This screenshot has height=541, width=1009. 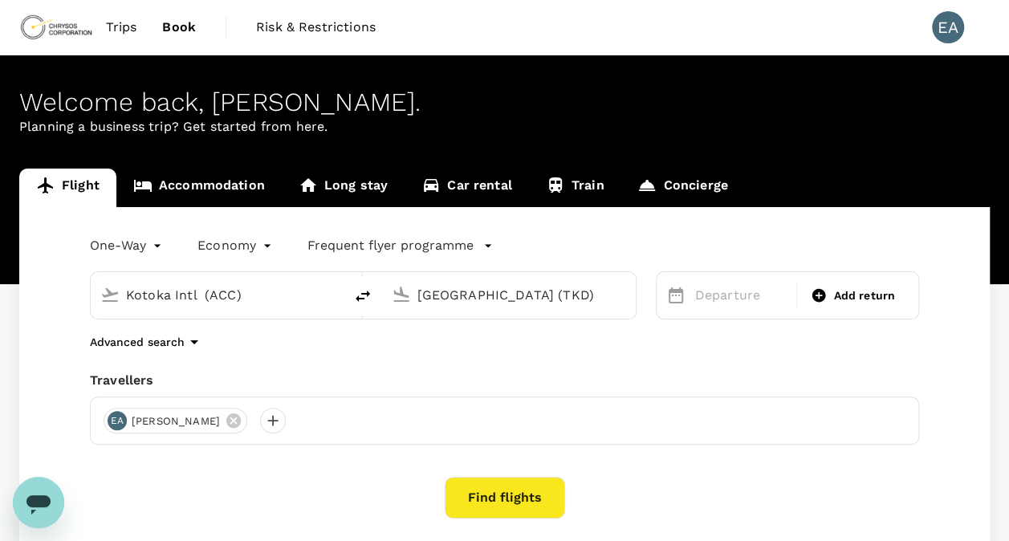 I want to click on button: delete, so click(x=363, y=296).